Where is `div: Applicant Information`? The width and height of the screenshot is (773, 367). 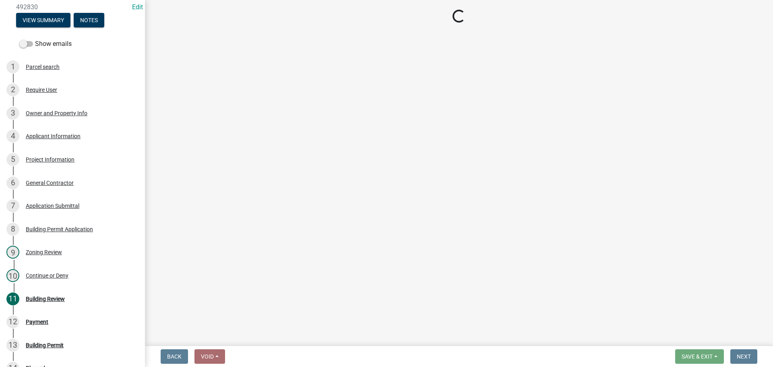
div: Applicant Information is located at coordinates (53, 136).